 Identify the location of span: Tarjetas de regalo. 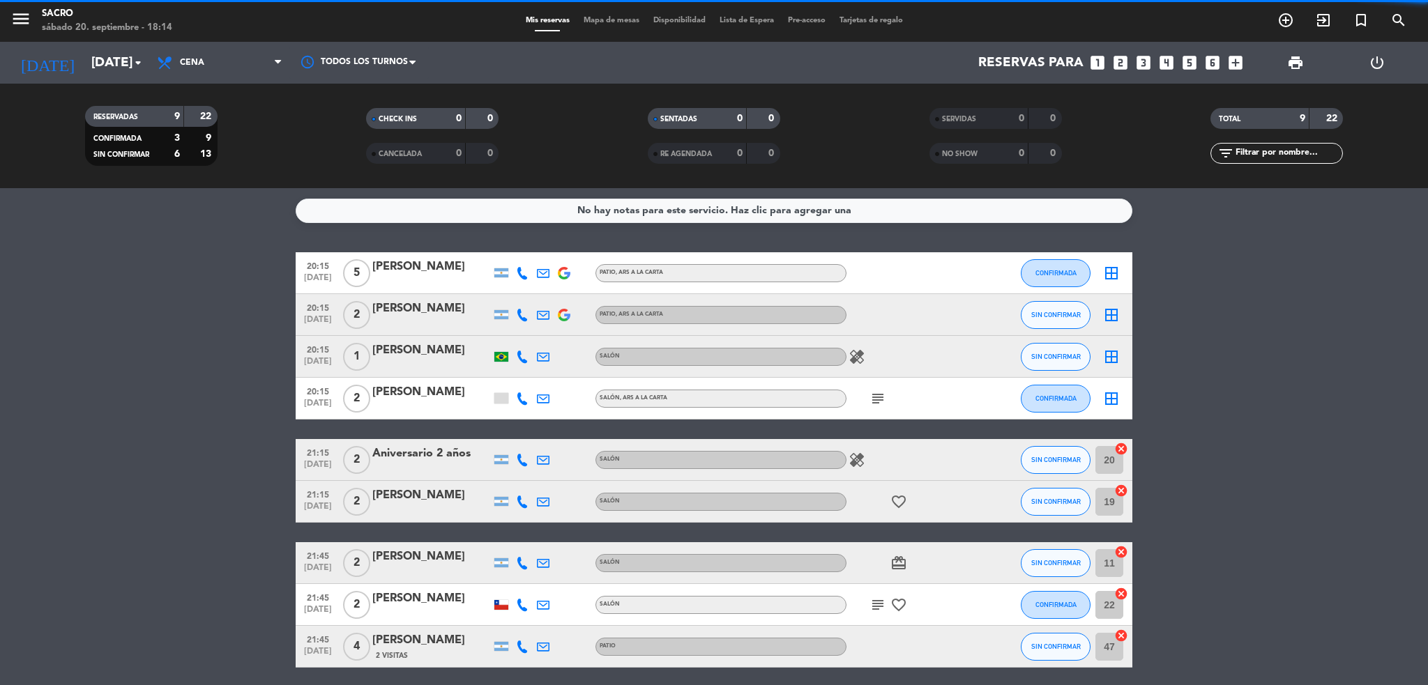
(871, 20).